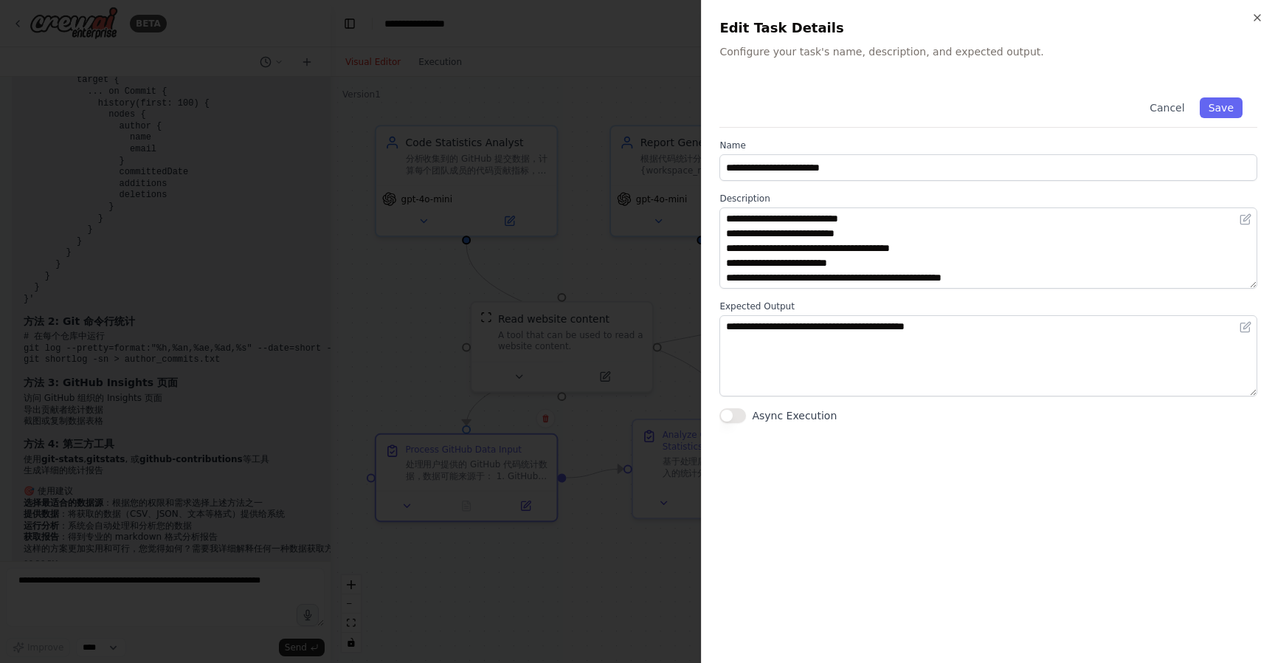 This screenshot has height=663, width=1275. Describe the element at coordinates (1221, 108) in the screenshot. I see `button: Save` at that location.